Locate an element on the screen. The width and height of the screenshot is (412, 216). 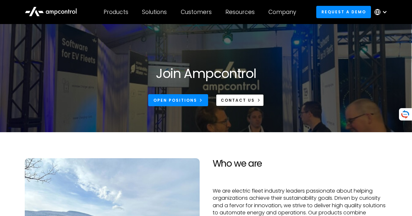
div: Open Positions is located at coordinates (175, 101).